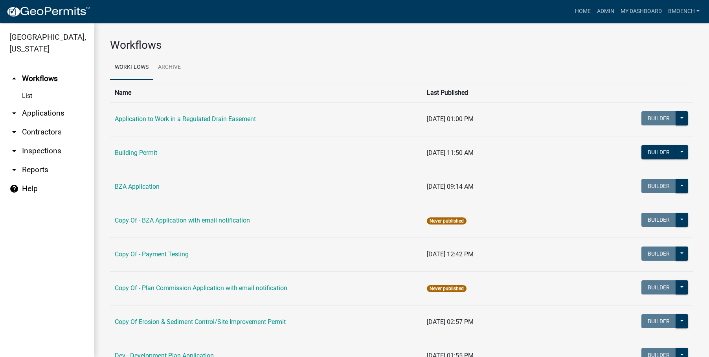 The image size is (709, 357). Describe the element at coordinates (200, 322) in the screenshot. I see `a: Copy Of Erosion & Sediment Control/Site Improvement Permit` at that location.